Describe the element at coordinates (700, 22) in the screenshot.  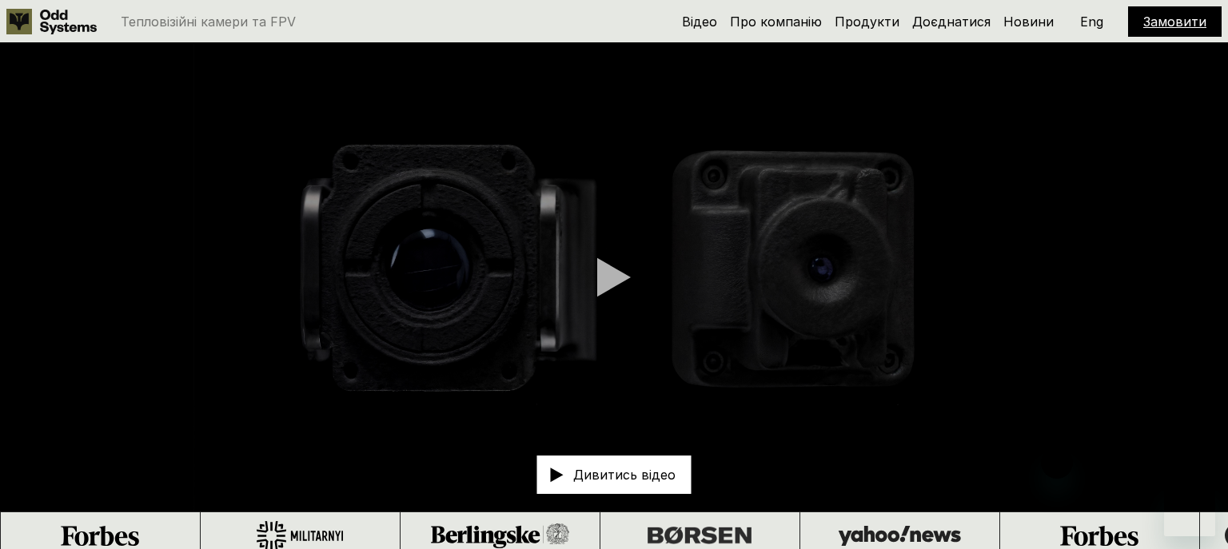
I see `a: Відео` at that location.